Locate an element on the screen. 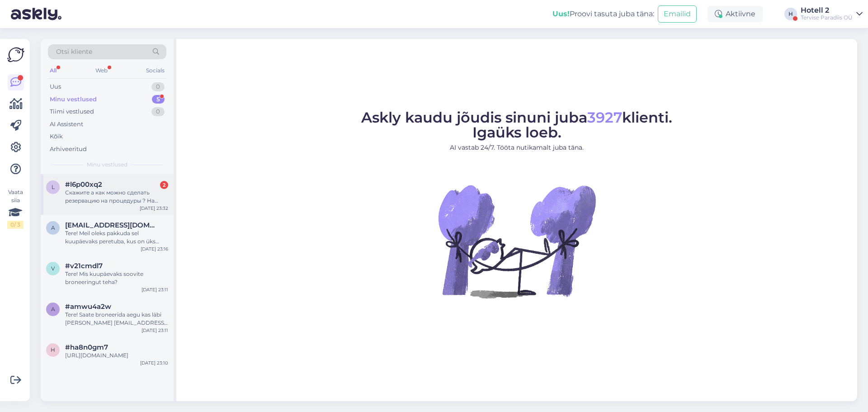  div: 2 is located at coordinates (164, 185).